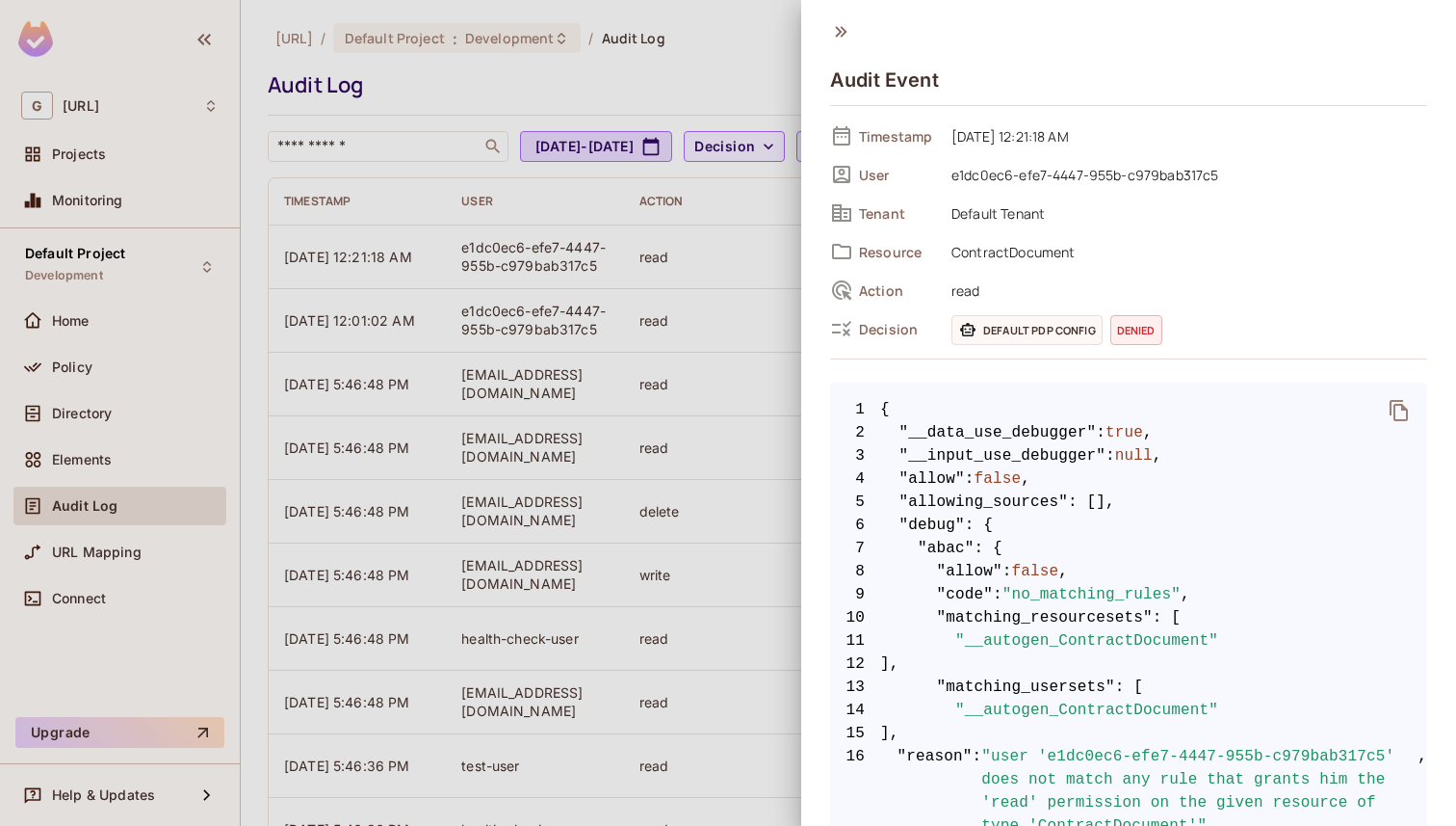 This screenshot has height=826, width=1456. I want to click on span: 2, so click(855, 433).